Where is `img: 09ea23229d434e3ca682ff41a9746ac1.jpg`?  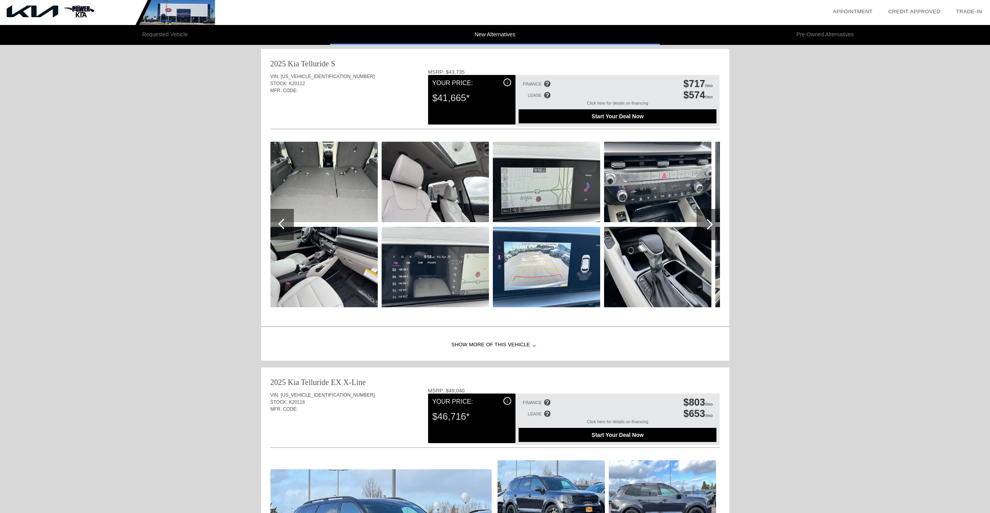 img: 09ea23229d434e3ca682ff41a9746ac1.jpg is located at coordinates (324, 267).